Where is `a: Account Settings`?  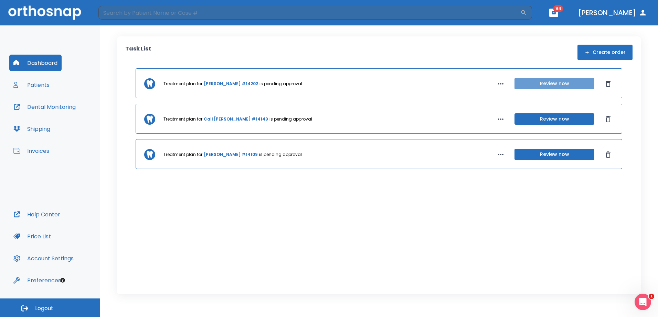
a: Account Settings is located at coordinates (43, 259).